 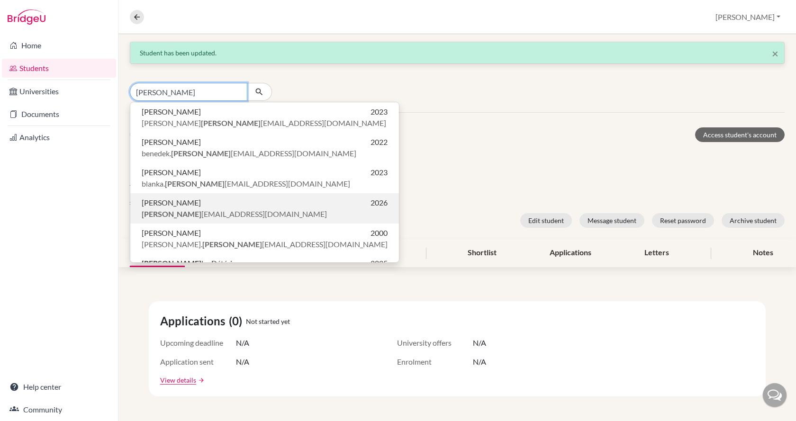 What do you see at coordinates (457, 53) in the screenshot?
I see `div: Student has been updated.` at bounding box center [457, 53].